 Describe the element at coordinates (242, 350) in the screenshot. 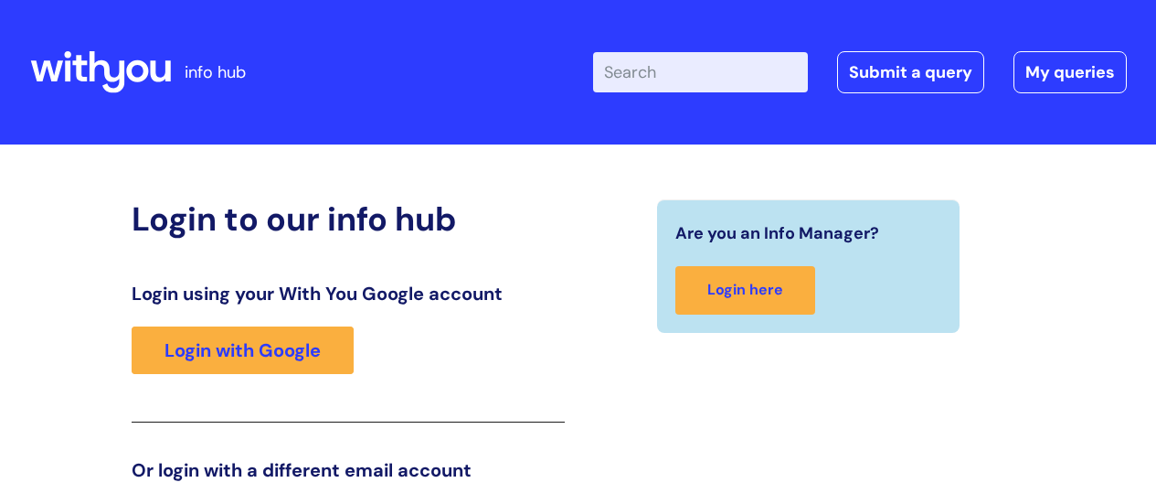

I see `a: Login with Google` at that location.